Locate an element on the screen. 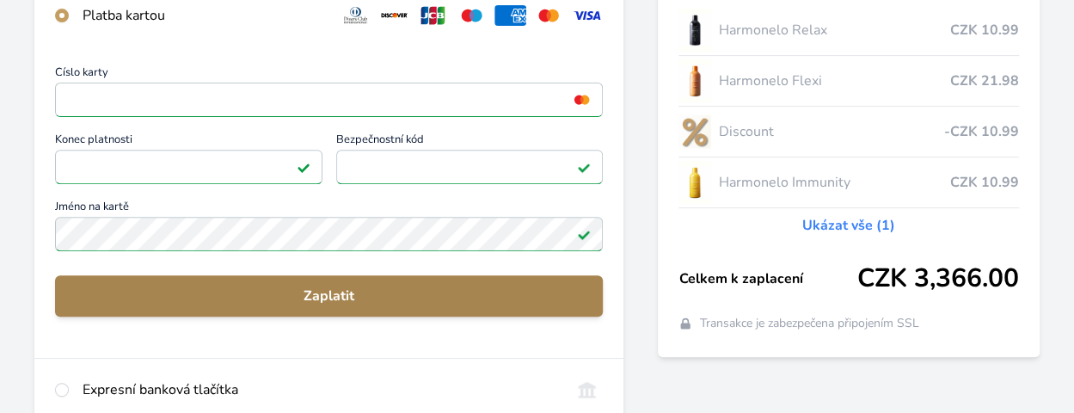  img: amex.svg is located at coordinates (510, 15).